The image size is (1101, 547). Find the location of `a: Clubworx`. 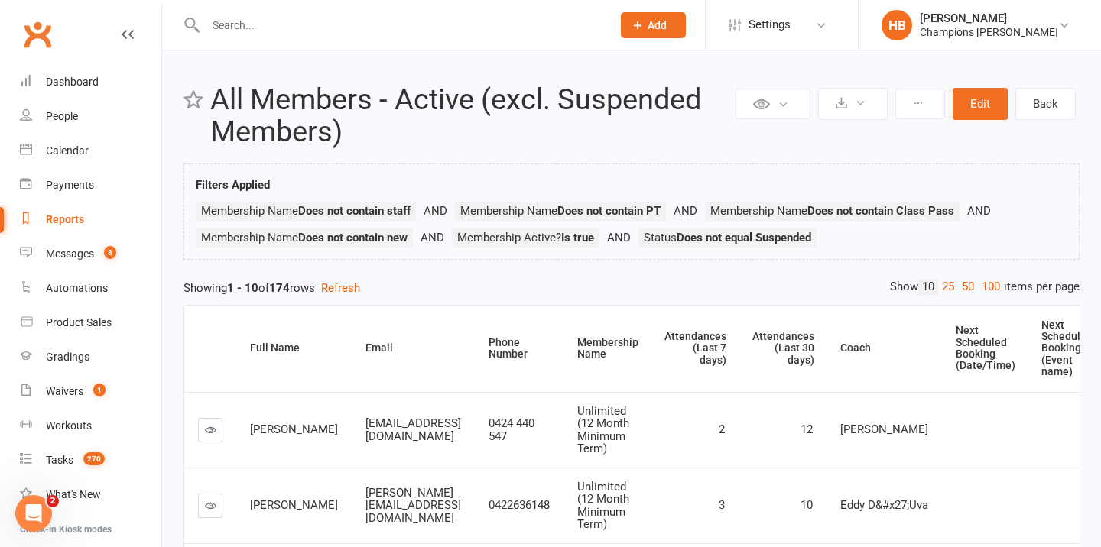

a: Clubworx is located at coordinates (37, 34).